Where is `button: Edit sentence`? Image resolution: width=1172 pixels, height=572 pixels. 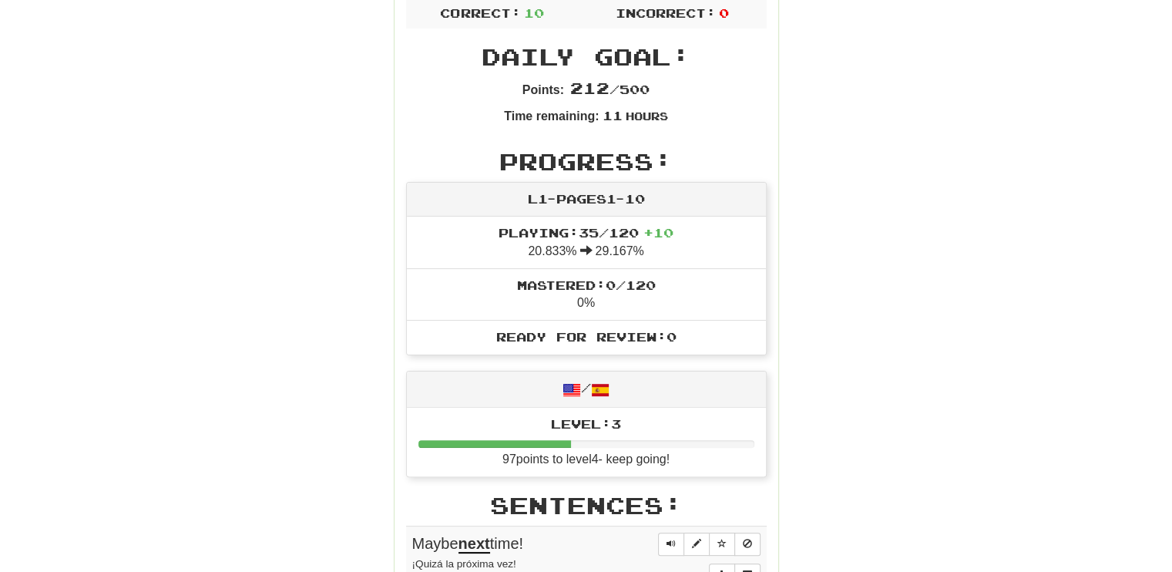 button: Edit sentence is located at coordinates (696, 544).